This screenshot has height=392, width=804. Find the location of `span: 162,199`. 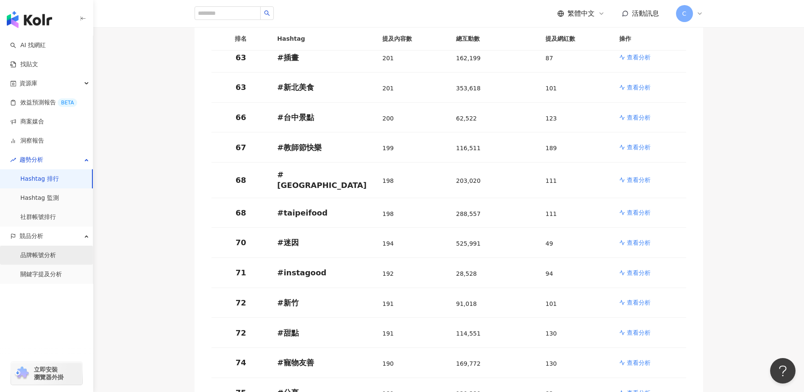

span: 162,199 is located at coordinates (469, 58).